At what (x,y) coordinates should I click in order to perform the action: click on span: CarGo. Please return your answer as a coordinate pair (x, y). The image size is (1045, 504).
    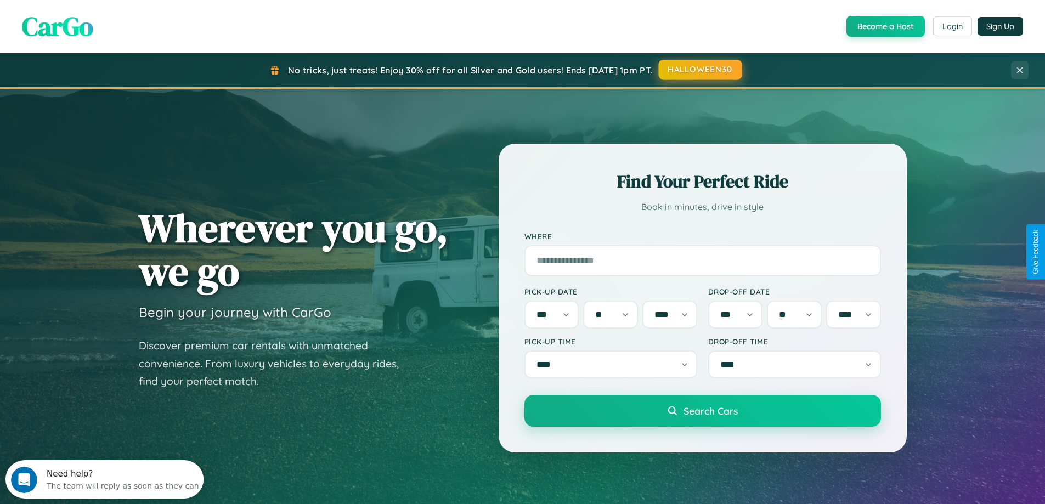
    Looking at the image, I should click on (58, 26).